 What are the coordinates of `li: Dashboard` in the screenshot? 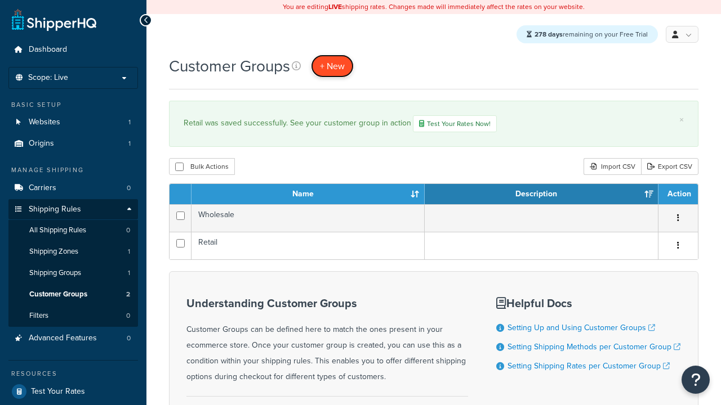 It's located at (73, 50).